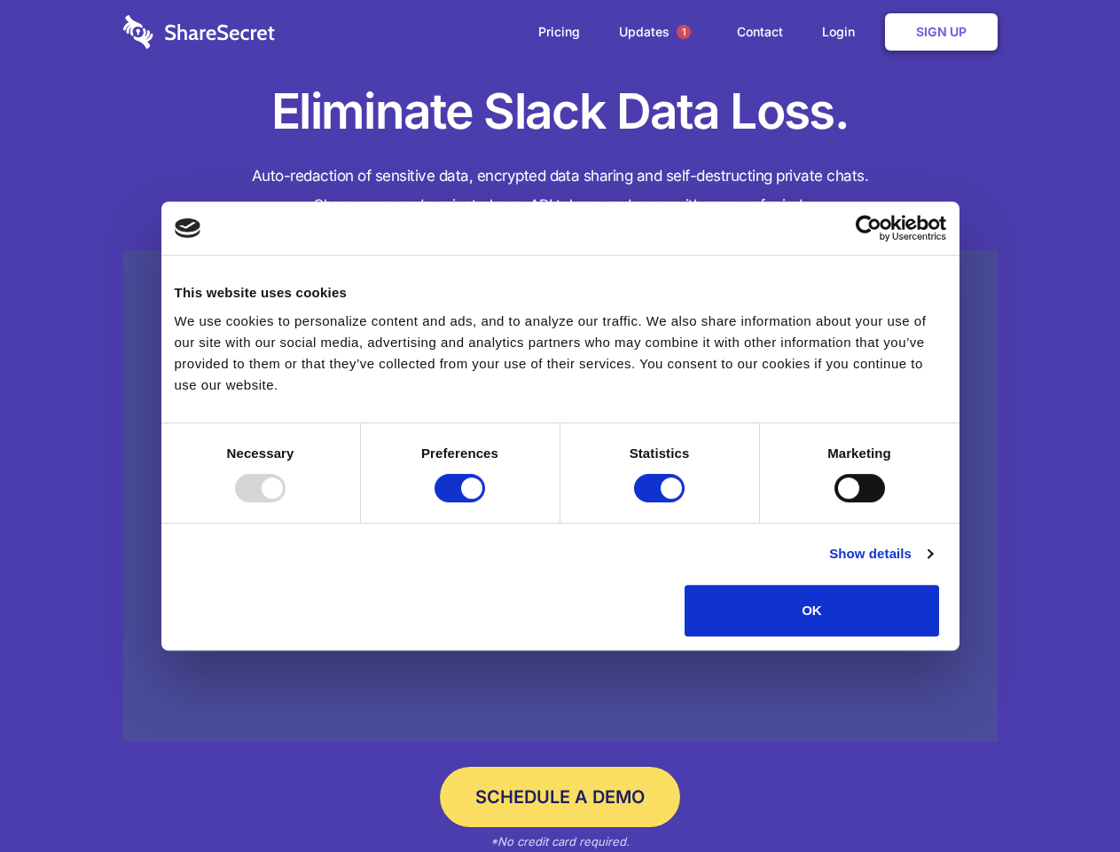 The width and height of the screenshot is (1120, 852). I want to click on h1: Eliminate Slack Data Loss., so click(561, 112).